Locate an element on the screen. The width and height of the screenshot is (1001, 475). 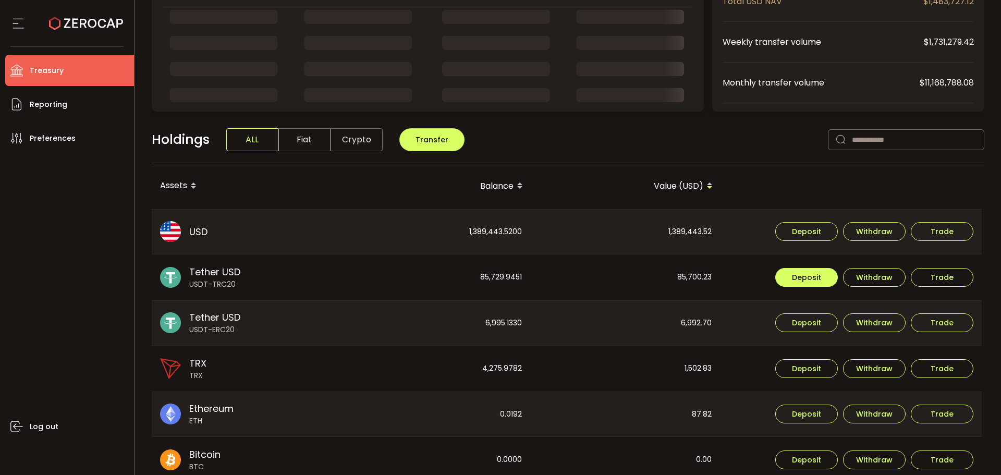
div: 6,995.1330 is located at coordinates (436, 323).